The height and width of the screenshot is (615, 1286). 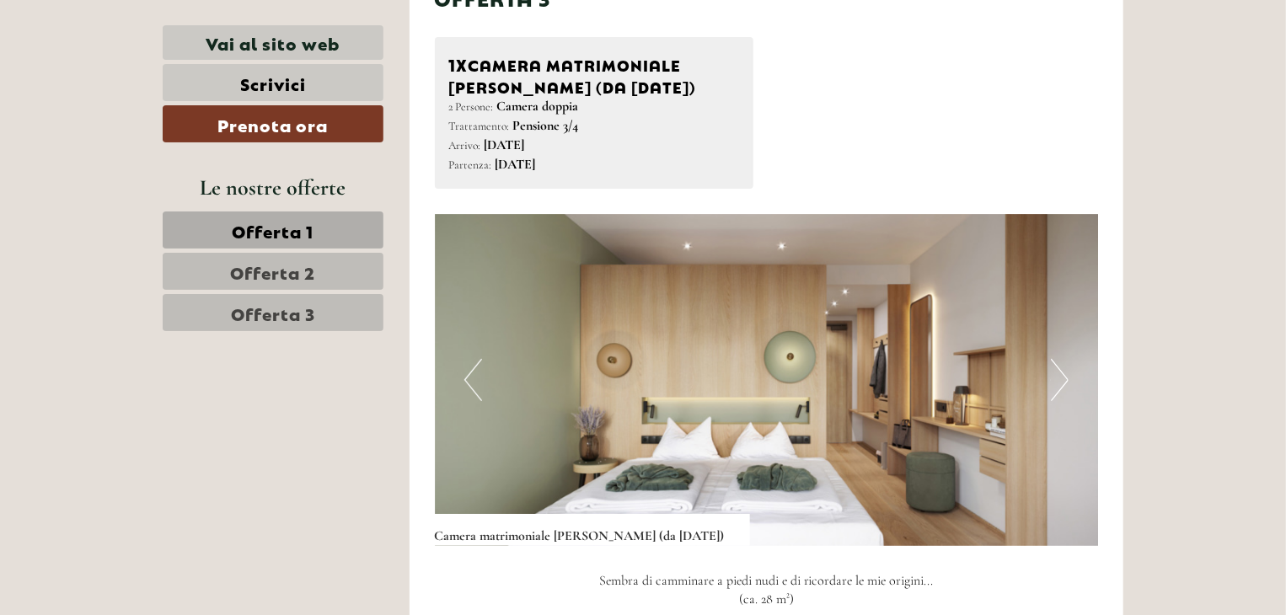 What do you see at coordinates (465, 145) in the screenshot?
I see `small: Arrivo:` at bounding box center [465, 145].